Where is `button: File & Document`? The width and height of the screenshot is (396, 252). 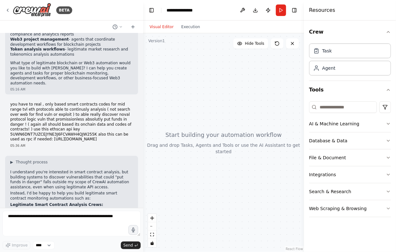
button: File & Document is located at coordinates (350, 158).